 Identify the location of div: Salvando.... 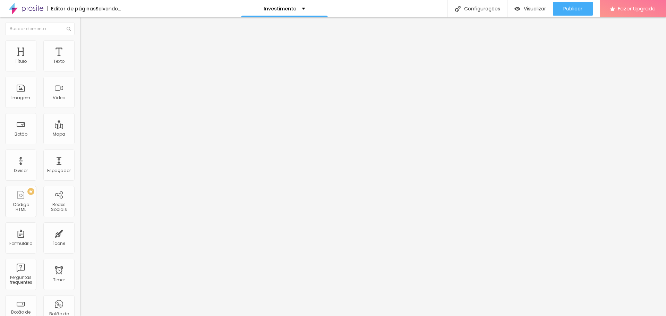
(108, 9).